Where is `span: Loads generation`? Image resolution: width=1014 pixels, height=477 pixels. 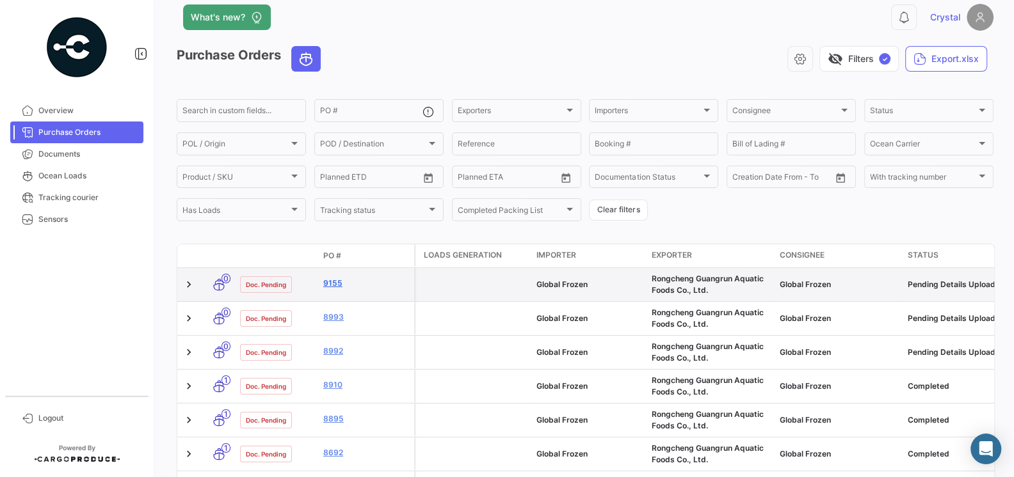 span: Loads generation is located at coordinates (463, 255).